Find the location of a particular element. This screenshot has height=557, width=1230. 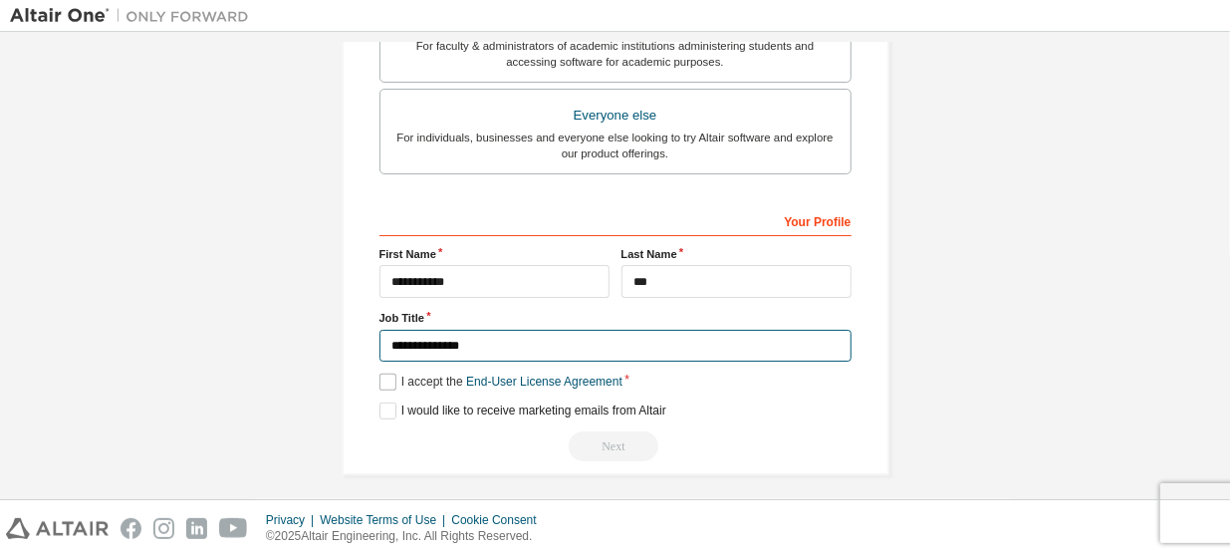

label: I would like to receive marketing emails from Altair is located at coordinates (523, 410).